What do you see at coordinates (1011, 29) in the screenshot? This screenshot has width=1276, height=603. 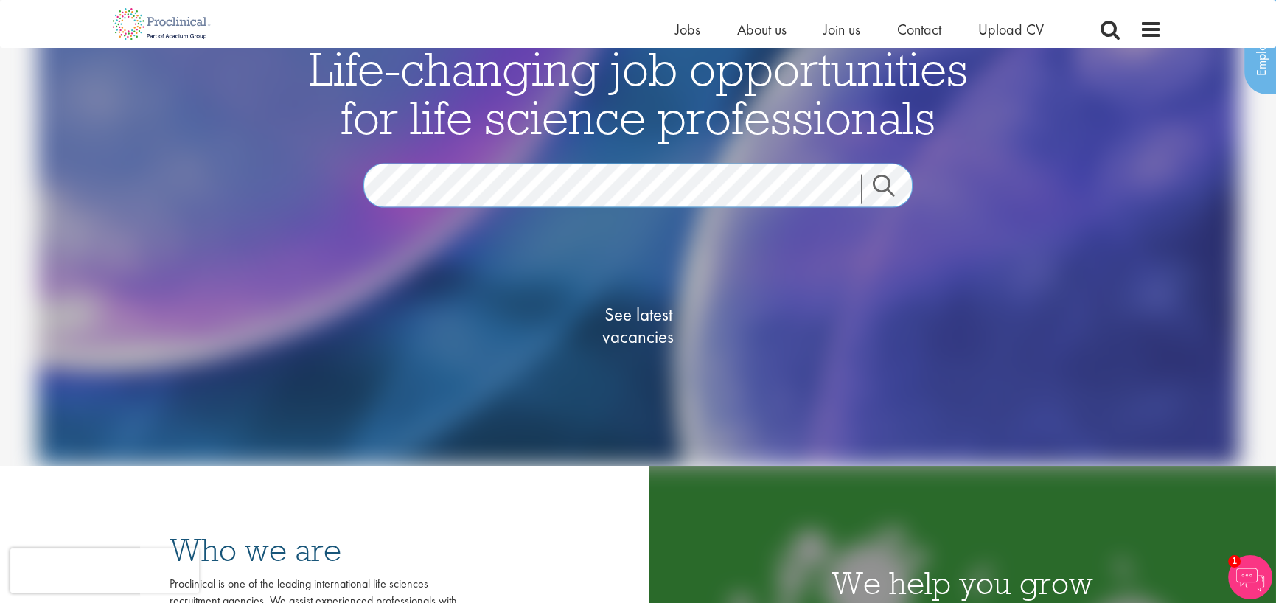 I see `span: Upload CV` at bounding box center [1011, 29].